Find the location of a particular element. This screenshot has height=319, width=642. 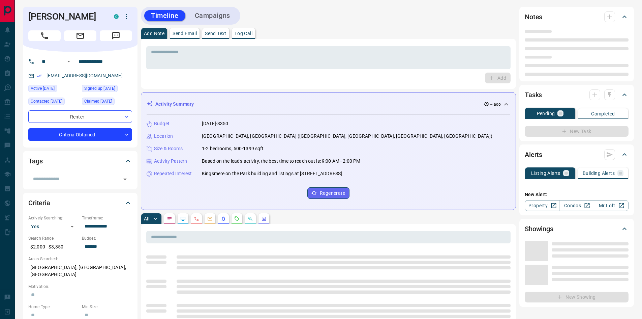

p: Size & Rooms is located at coordinates (169, 148).